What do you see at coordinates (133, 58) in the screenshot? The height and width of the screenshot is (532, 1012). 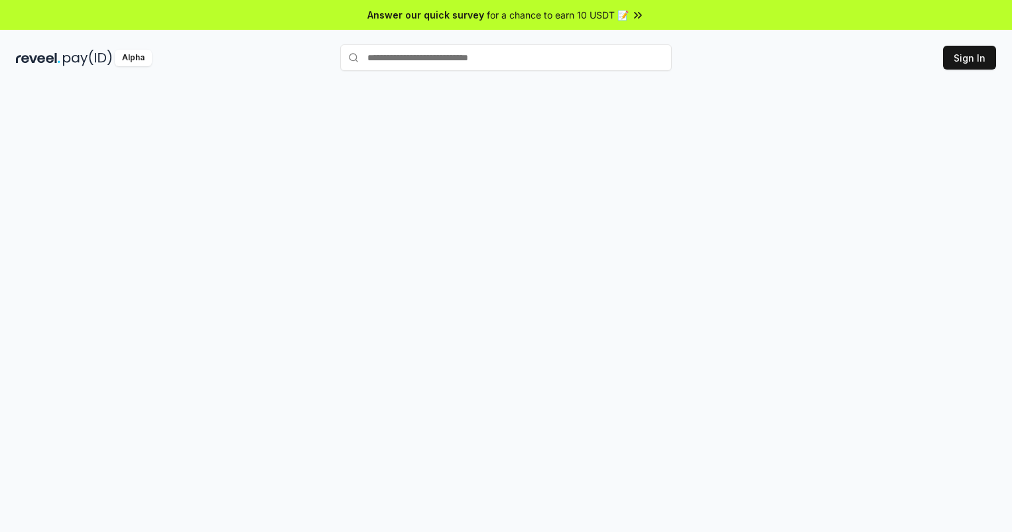 I see `div: Alpha` at bounding box center [133, 58].